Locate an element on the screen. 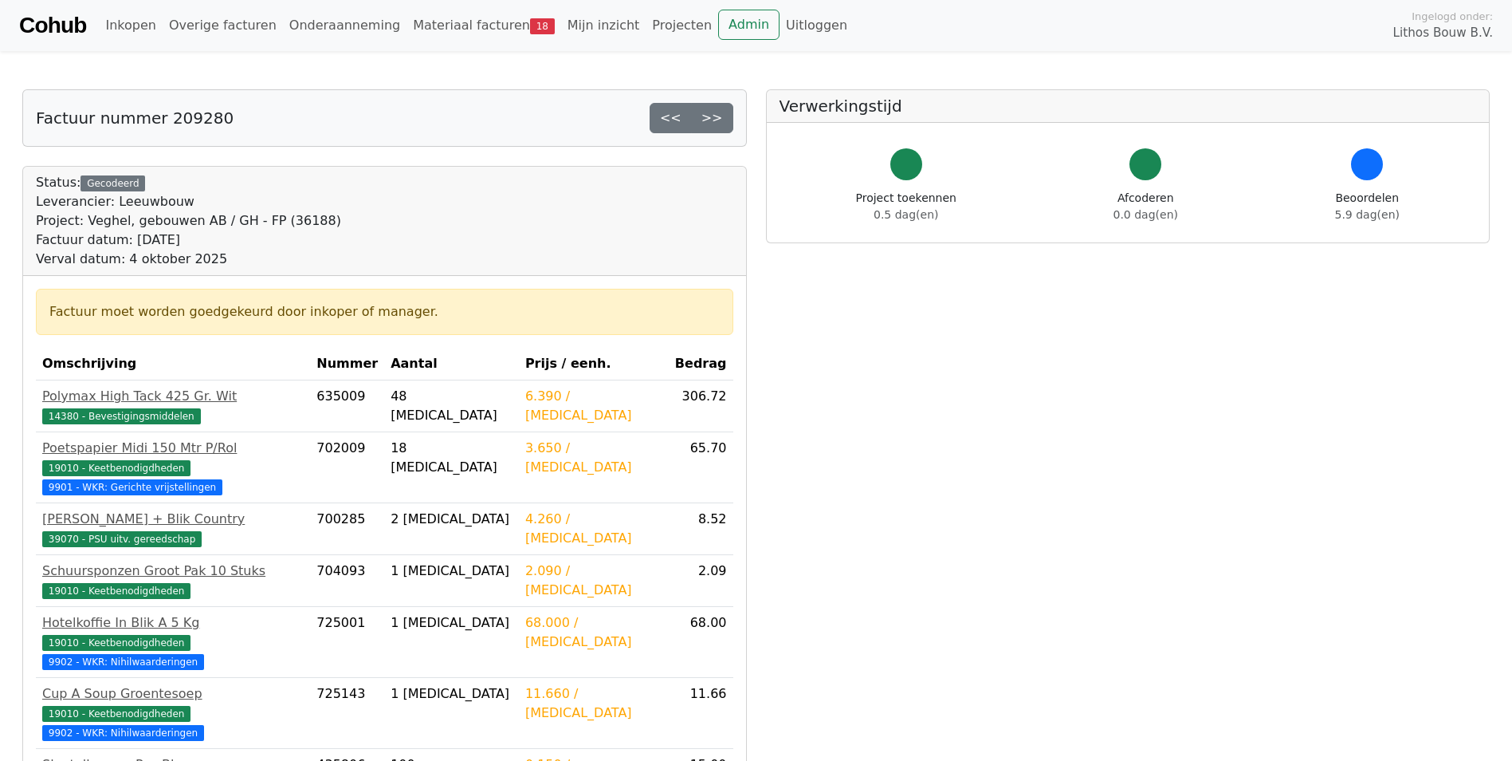 This screenshot has width=1512, height=761. th: Bedrag is located at coordinates (701, 364).